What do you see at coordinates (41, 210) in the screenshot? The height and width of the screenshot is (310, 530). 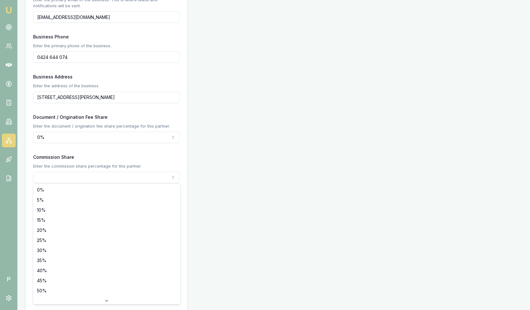 I see `span: 10 %` at bounding box center [41, 210].